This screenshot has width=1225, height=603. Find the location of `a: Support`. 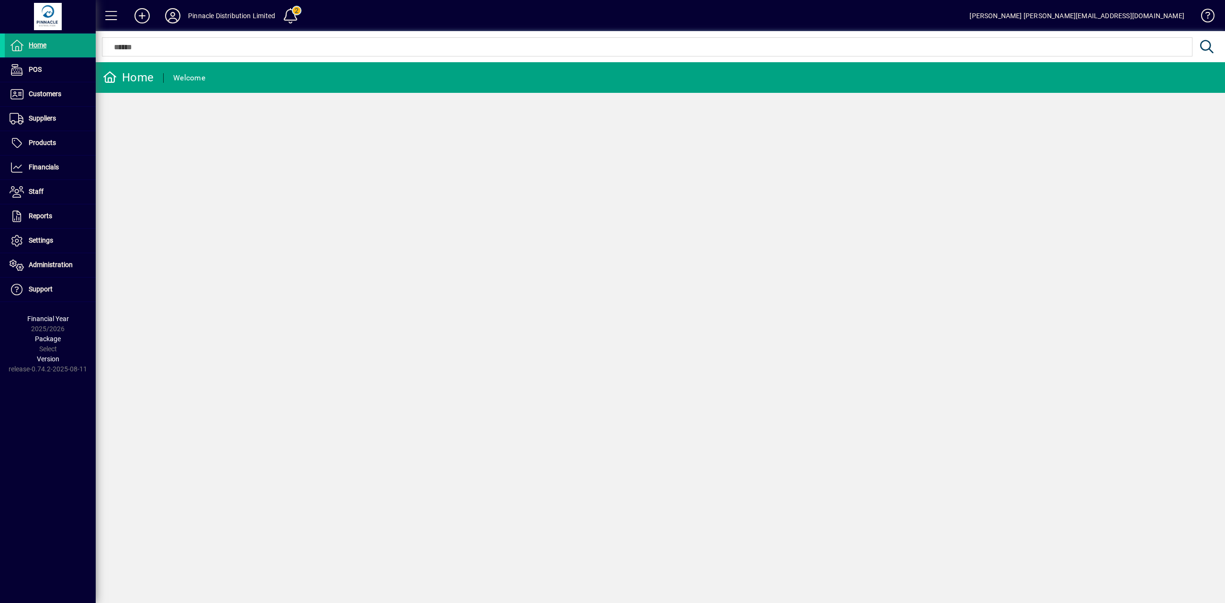

a: Support is located at coordinates (50, 289).